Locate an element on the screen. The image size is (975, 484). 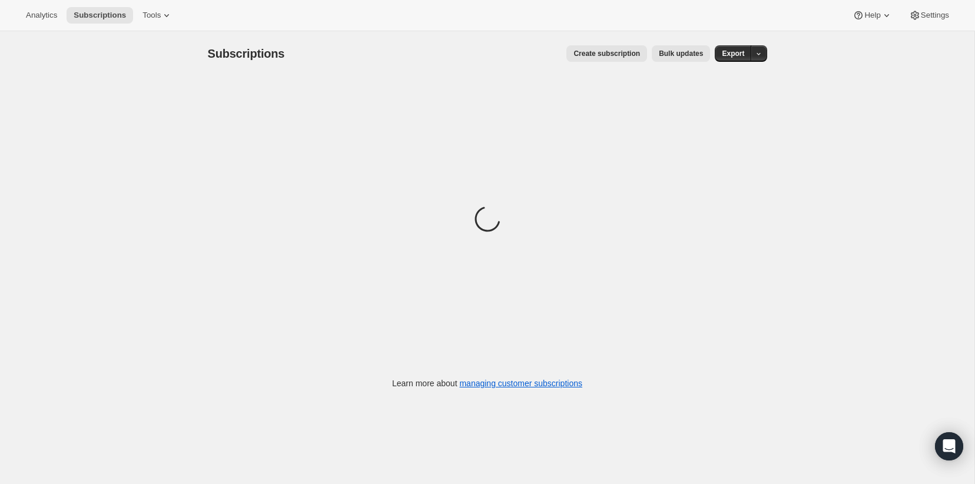
button: Tools is located at coordinates (157, 15).